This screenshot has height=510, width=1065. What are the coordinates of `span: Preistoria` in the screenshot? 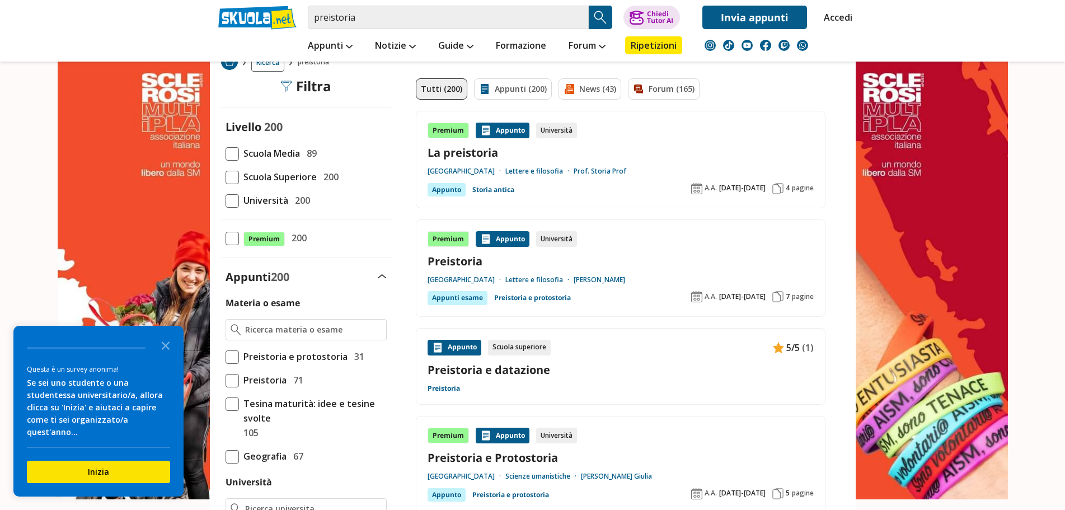 It's located at (263, 380).